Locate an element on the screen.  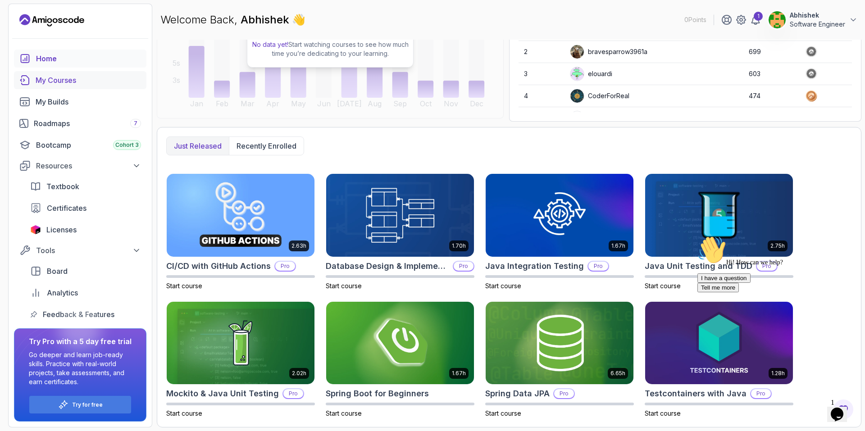
div: Home is located at coordinates (88, 59).